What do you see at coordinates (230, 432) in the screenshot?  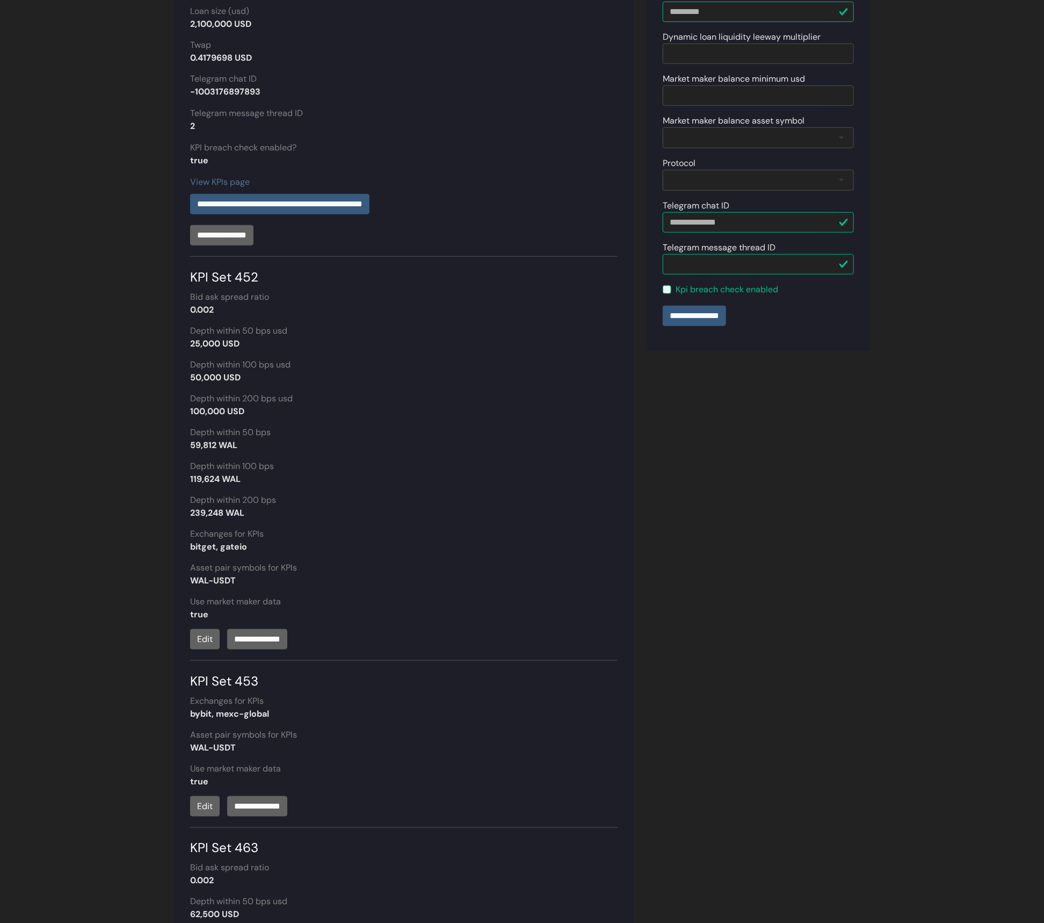 I see `label: Depth within 50 bps` at bounding box center [230, 432].